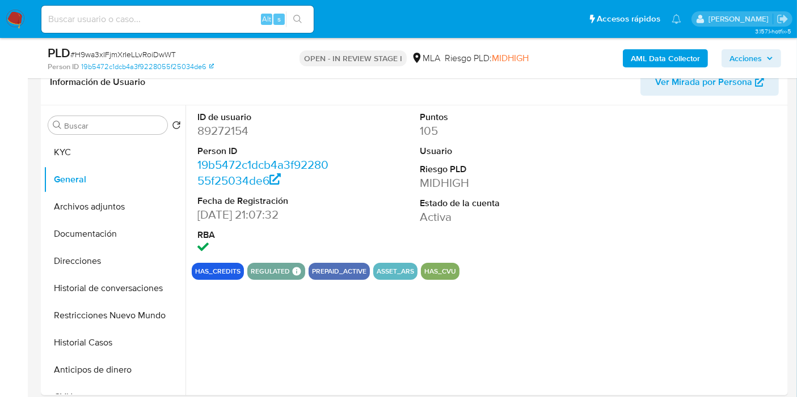  What do you see at coordinates (63, 67) in the screenshot?
I see `b: Person ID` at bounding box center [63, 67].